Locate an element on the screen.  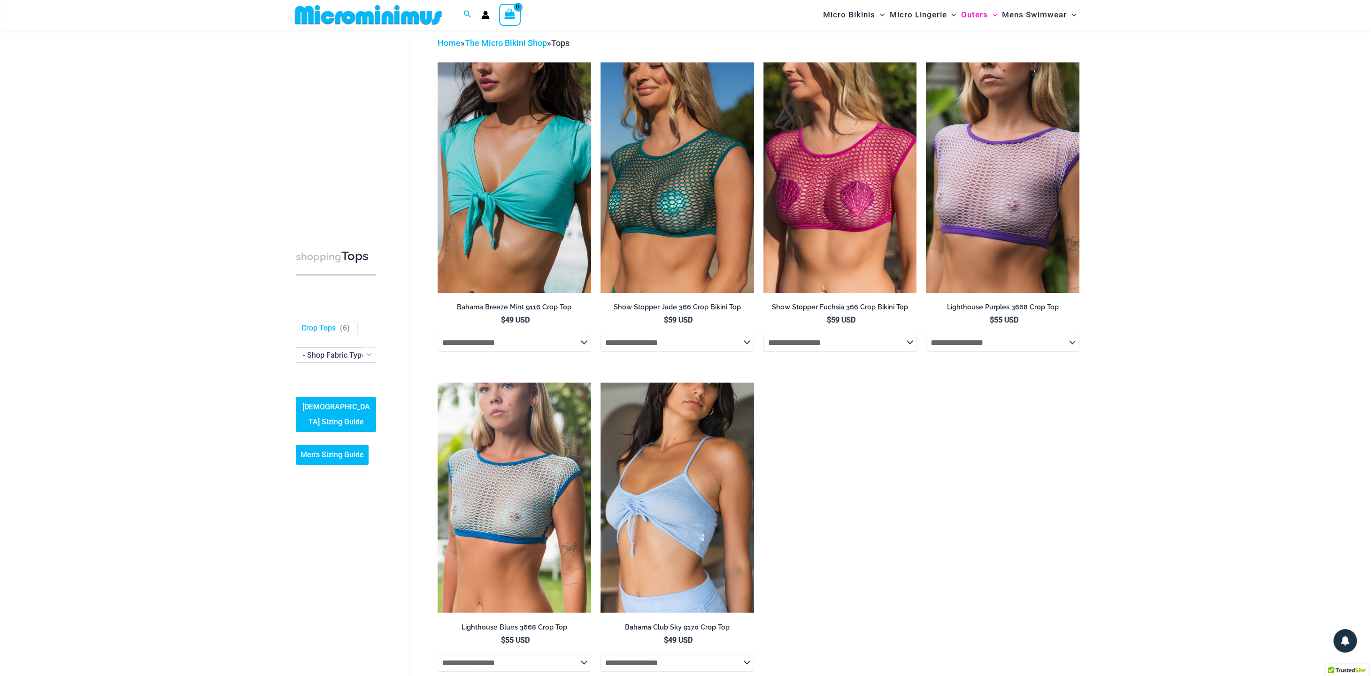
span: Tops is located at coordinates (560, 43).